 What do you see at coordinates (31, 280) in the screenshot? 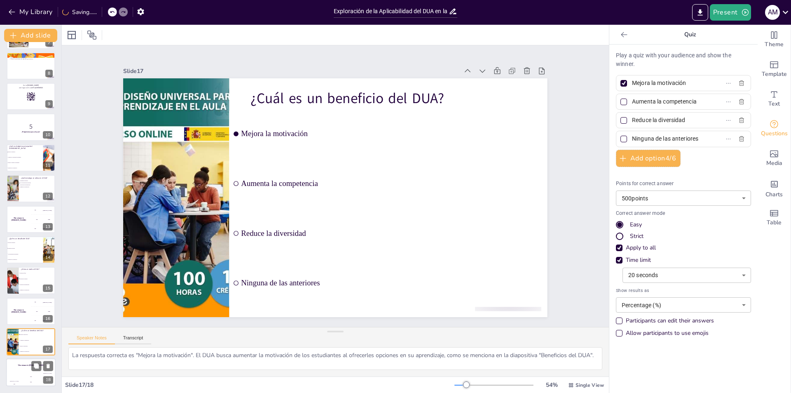
I see `div: 15` at bounding box center [31, 280].